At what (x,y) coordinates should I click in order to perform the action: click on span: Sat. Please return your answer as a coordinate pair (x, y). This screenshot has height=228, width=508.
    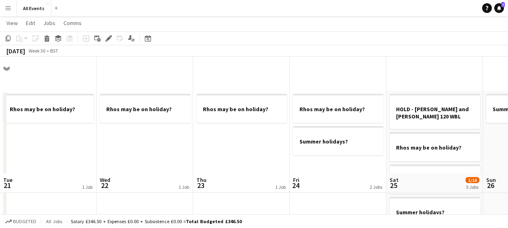
    Looking at the image, I should click on (394, 180).